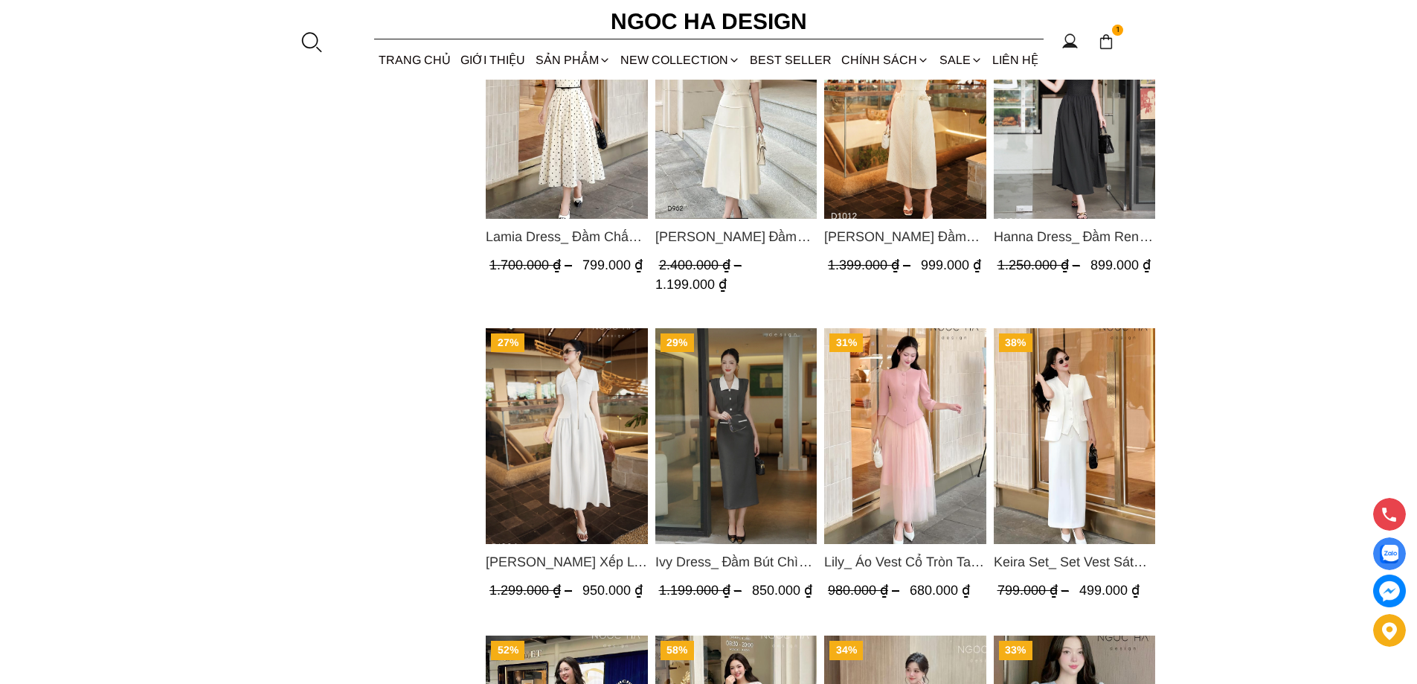 Image resolution: width=1417 pixels, height=684 pixels. What do you see at coordinates (951, 265) in the screenshot?
I see `span: 999.000 ₫` at bounding box center [951, 265].